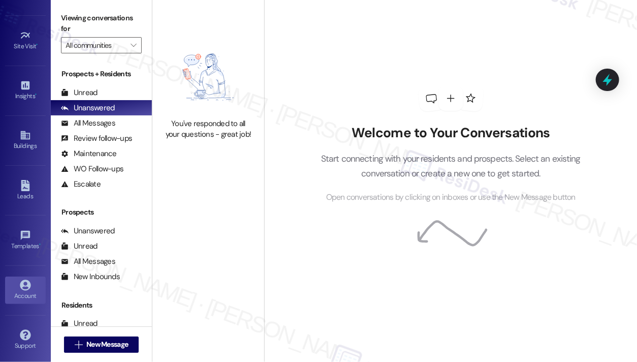  What do you see at coordinates (81, 184) in the screenshot?
I see `div: Escalate` at bounding box center [81, 184].